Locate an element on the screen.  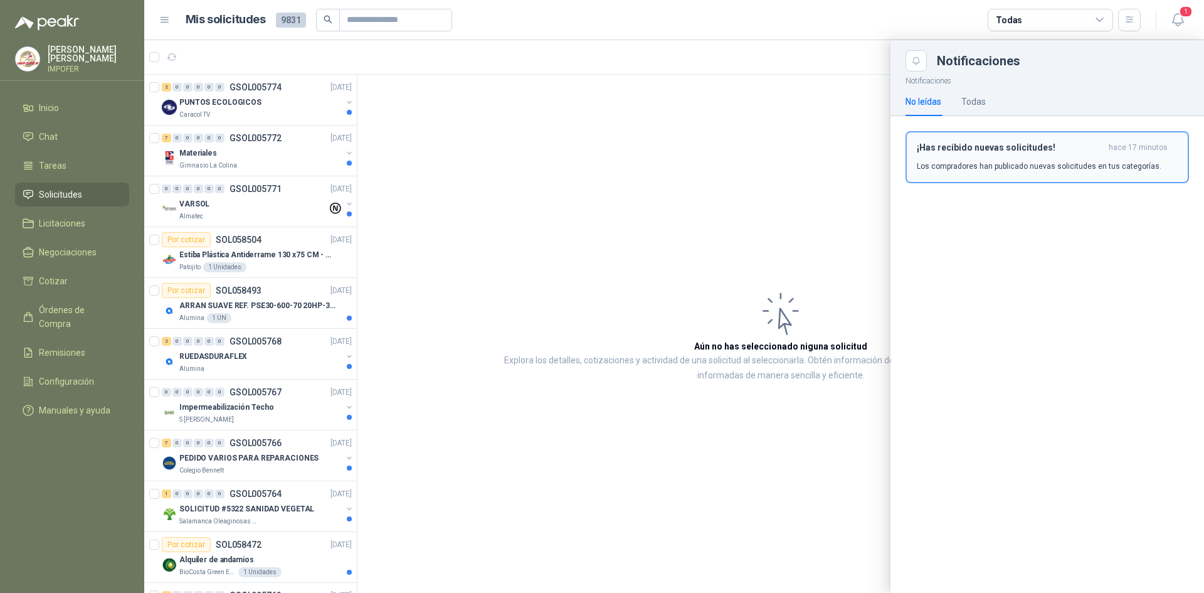
a: Tareas is located at coordinates (72, 166).